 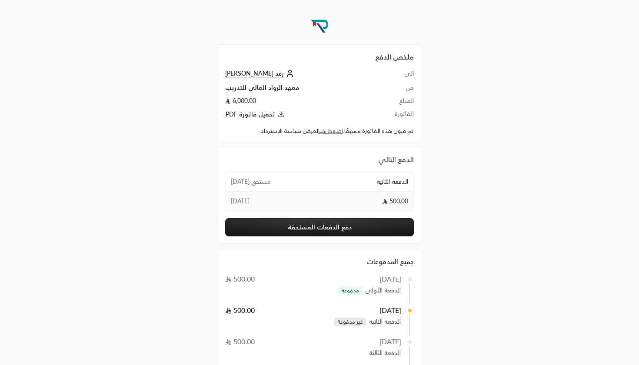 I want to click on button: تحميل فاتورة PDF, so click(x=300, y=114).